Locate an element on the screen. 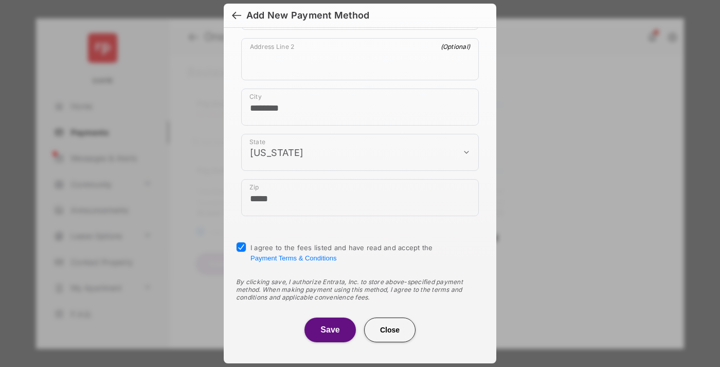  button: Close is located at coordinates (390, 329).